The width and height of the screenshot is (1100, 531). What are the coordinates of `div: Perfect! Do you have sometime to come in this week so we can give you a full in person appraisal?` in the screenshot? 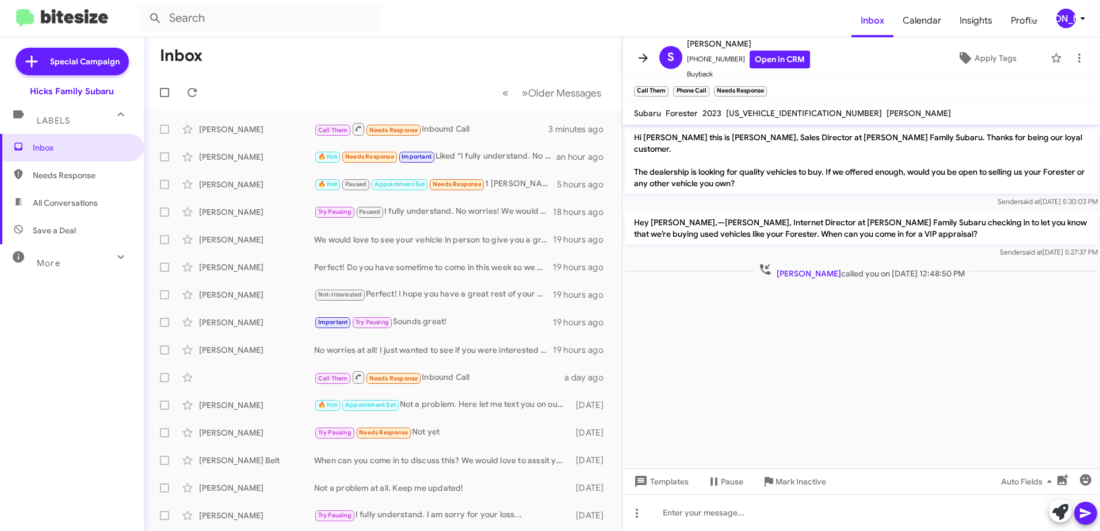 It's located at (433, 267).